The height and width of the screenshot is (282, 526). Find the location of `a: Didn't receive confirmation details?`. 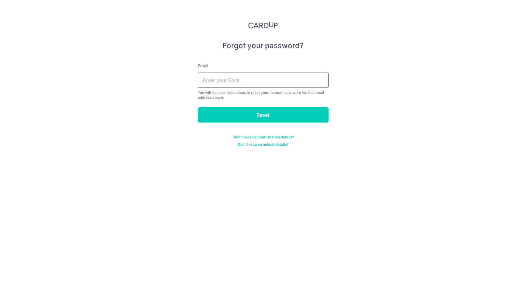

a: Didn't receive confirmation details? is located at coordinates (263, 137).